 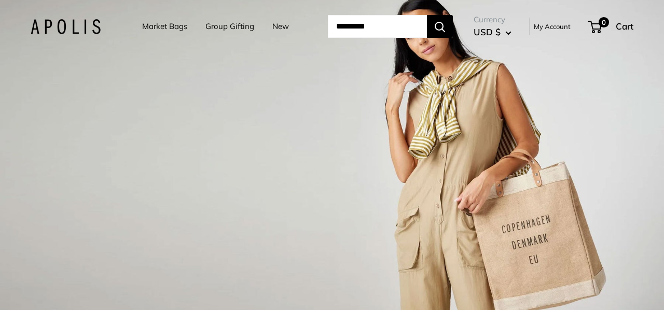 What do you see at coordinates (611, 26) in the screenshot?
I see `a: 0 Cart` at bounding box center [611, 26].